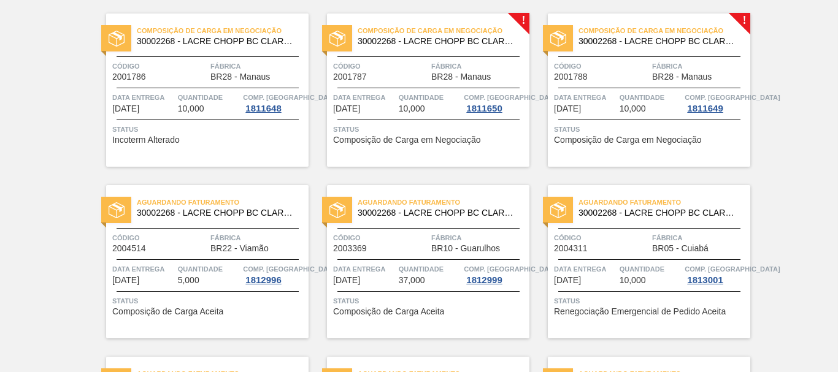  What do you see at coordinates (640, 262) in the screenshot?
I see `a: statusAguardando Faturamento30002268 - LACRE CHOPP BC CLARO AF IN65Código2004311FábricaBR05 - Cui...` at bounding box center [640, 262].